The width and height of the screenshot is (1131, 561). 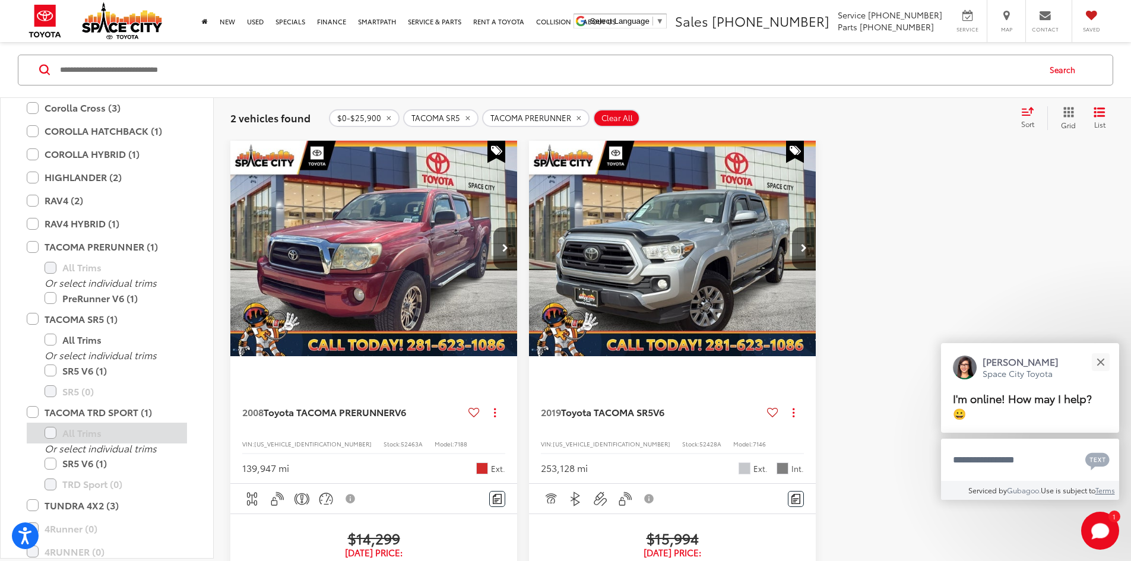 I want to click on label: SR5 (0), so click(x=116, y=391).